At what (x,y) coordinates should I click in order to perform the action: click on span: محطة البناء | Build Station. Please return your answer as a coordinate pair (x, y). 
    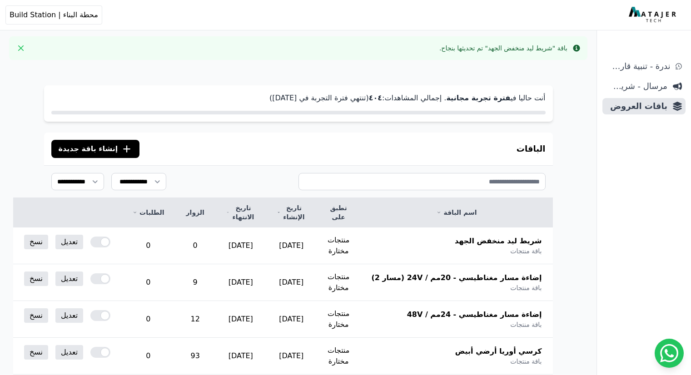
    Looking at the image, I should click on (54, 15).